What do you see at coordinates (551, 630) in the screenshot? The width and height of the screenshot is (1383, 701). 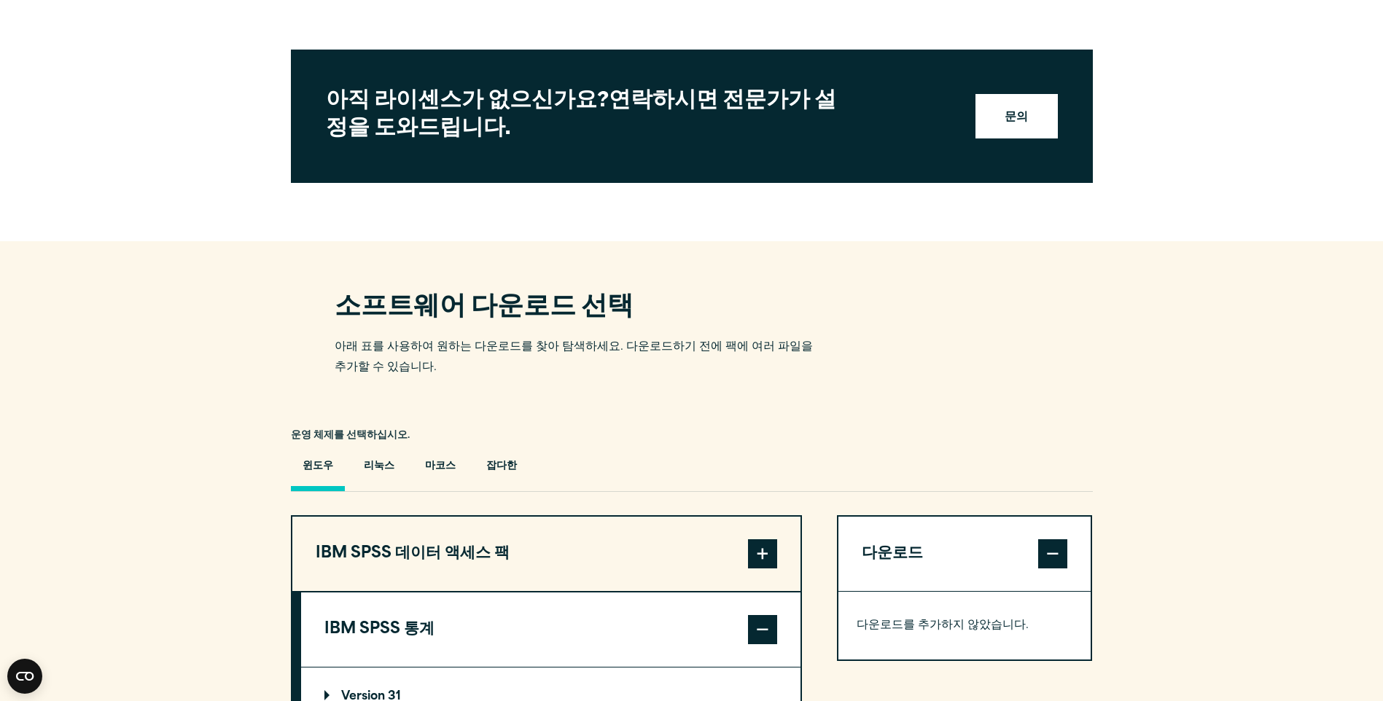 I see `button: IBM SPSS 통계` at bounding box center [551, 630].